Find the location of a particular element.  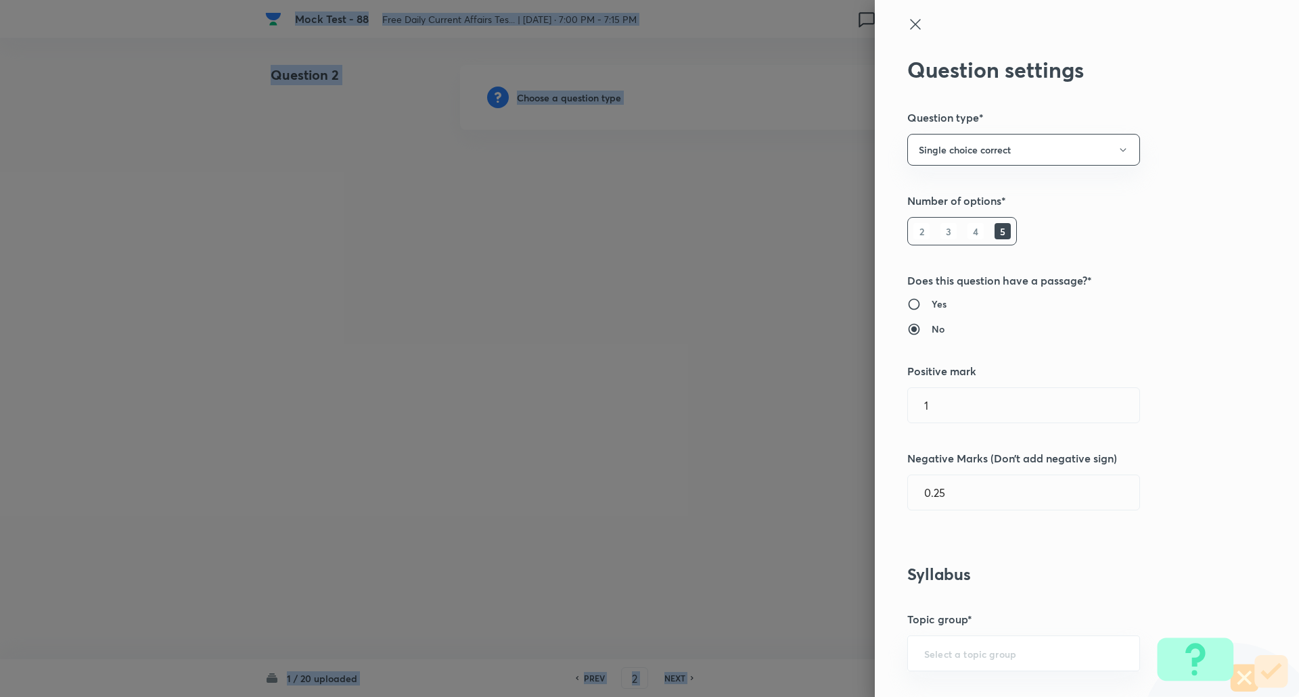

h3: Syllabus is located at coordinates (1064, 574).